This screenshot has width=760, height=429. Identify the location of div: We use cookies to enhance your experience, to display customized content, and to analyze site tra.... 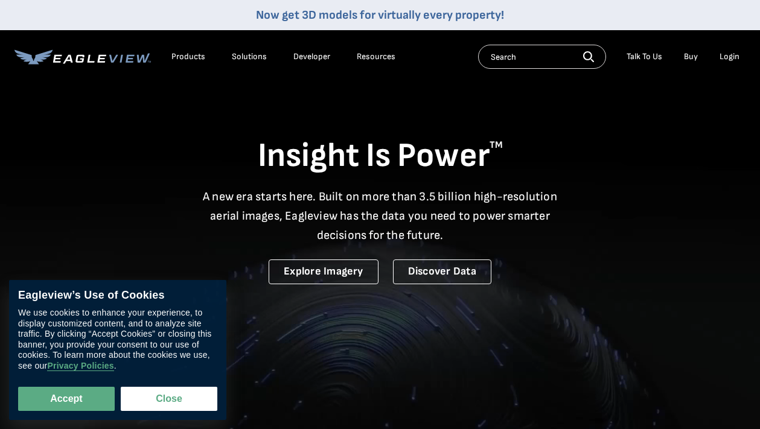
(118, 340).